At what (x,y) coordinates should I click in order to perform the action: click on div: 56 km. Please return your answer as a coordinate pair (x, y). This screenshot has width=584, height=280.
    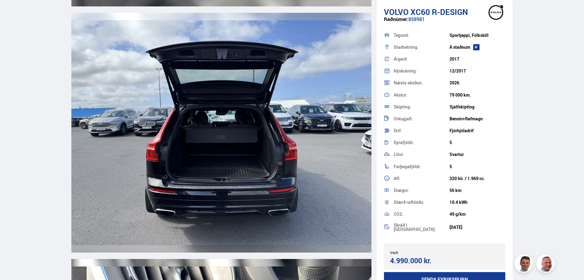
    Looking at the image, I should click on (477, 190).